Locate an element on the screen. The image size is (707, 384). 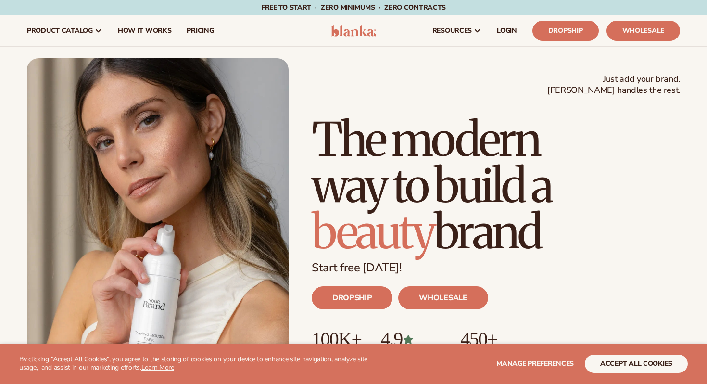
p: 450+ is located at coordinates (496, 339).